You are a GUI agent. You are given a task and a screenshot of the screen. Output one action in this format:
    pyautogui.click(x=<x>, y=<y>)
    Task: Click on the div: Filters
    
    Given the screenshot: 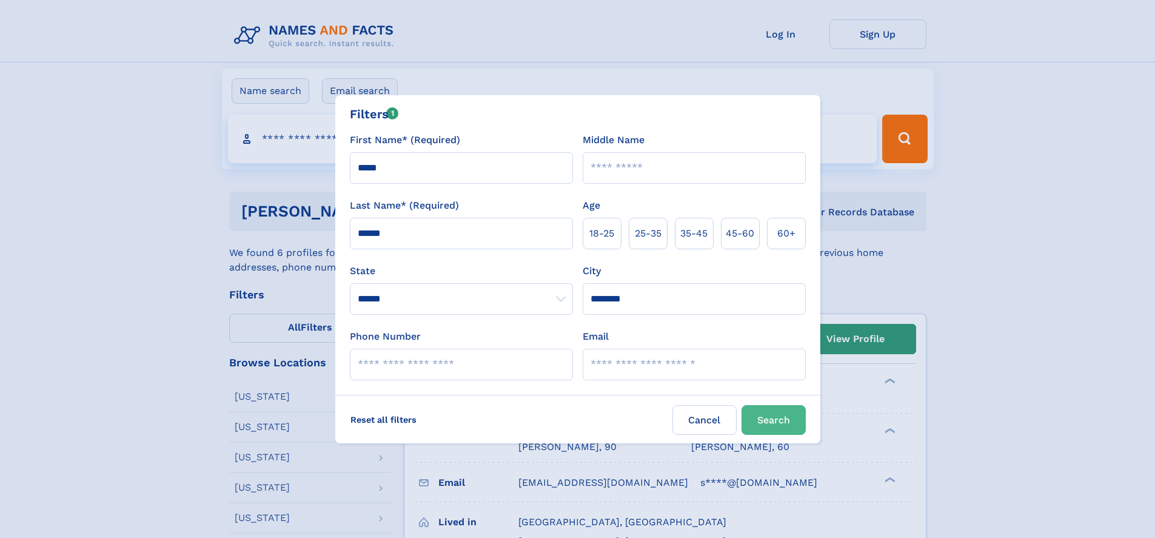 What is the action you would take?
    pyautogui.click(x=374, y=114)
    